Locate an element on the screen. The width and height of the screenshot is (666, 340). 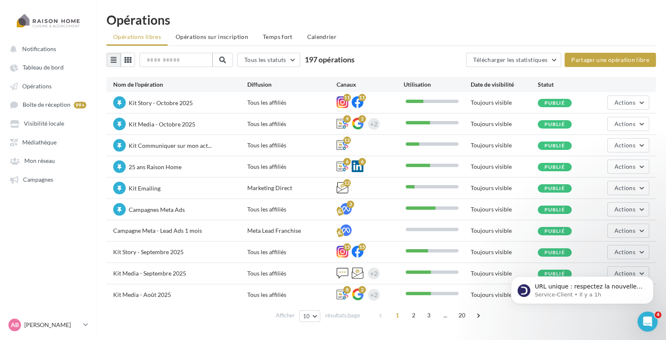
span: 3 is located at coordinates (429, 316).